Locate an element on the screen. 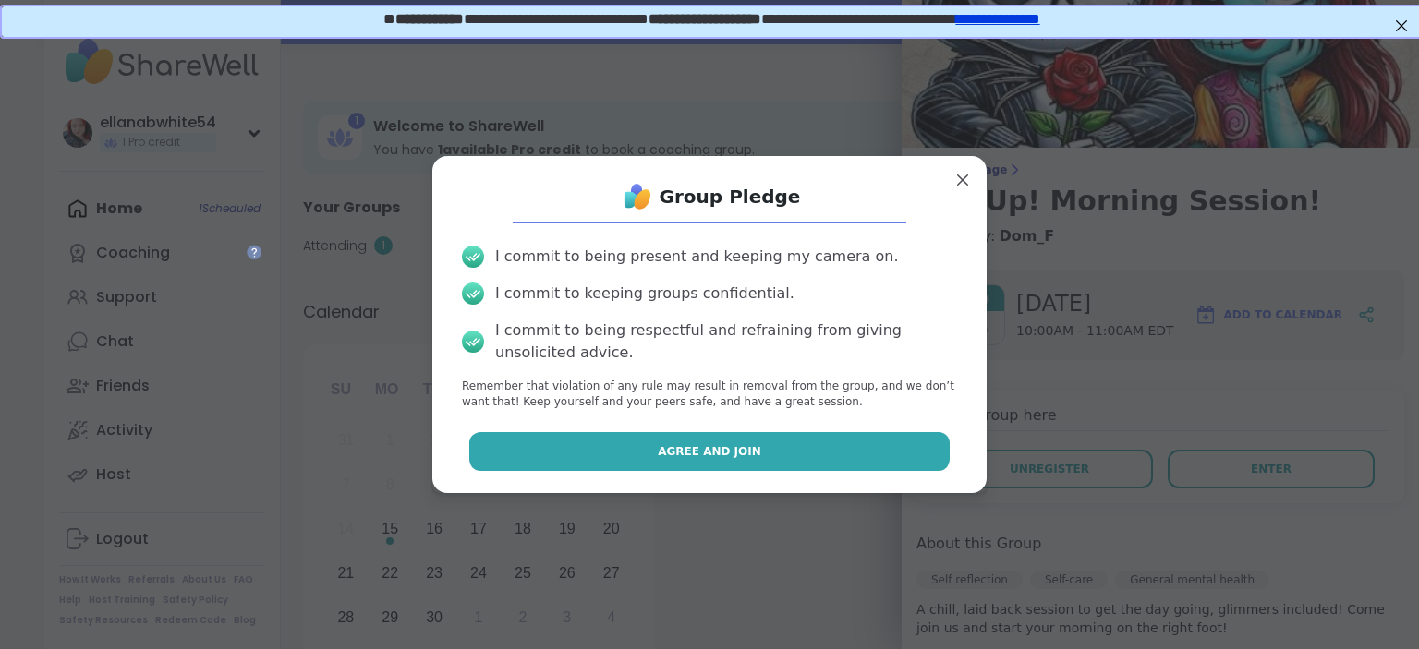 The image size is (1419, 649). div: I commit to keeping groups confidential. is located at coordinates (645, 294).